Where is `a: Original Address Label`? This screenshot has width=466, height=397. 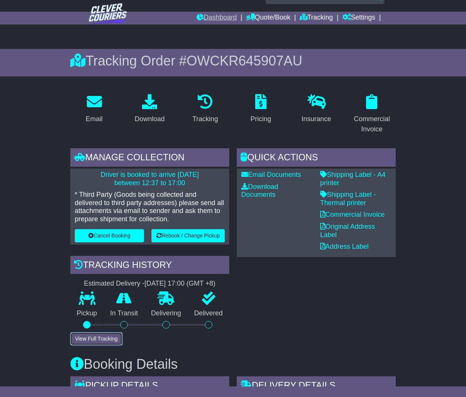 a: Original Address Label is located at coordinates (348, 231).